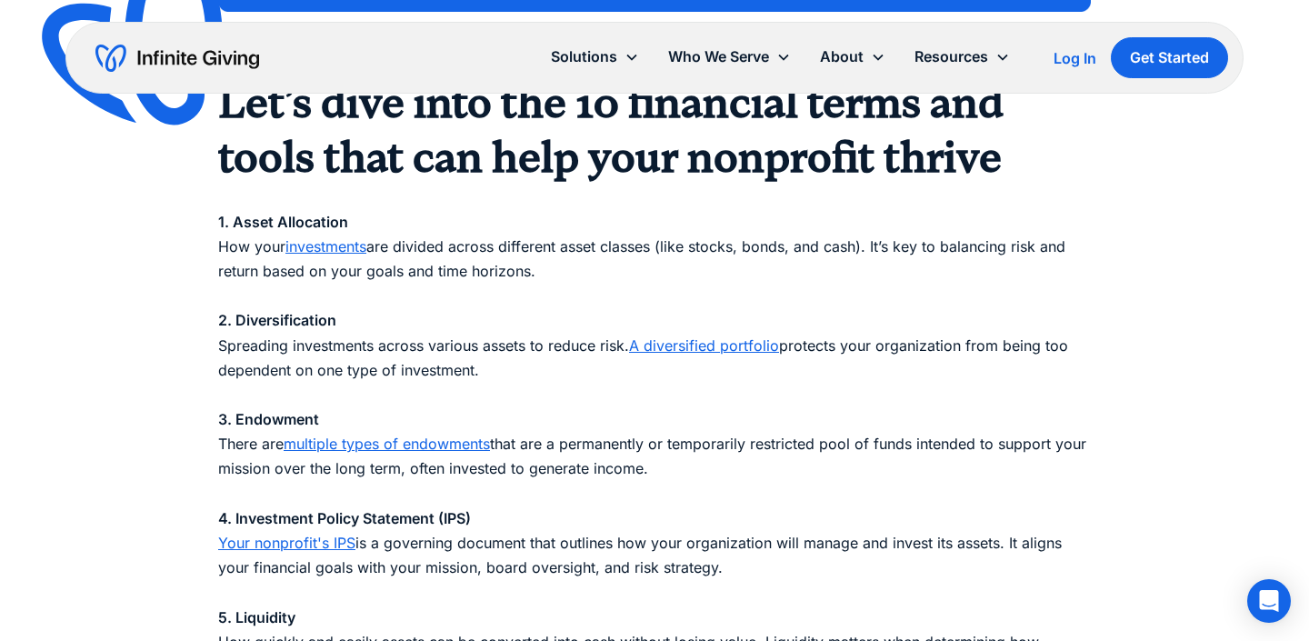 The image size is (1309, 641). I want to click on a: investments, so click(326, 246).